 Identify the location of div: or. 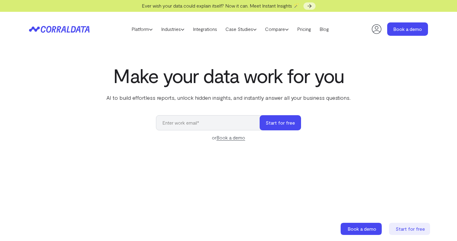
(229, 137).